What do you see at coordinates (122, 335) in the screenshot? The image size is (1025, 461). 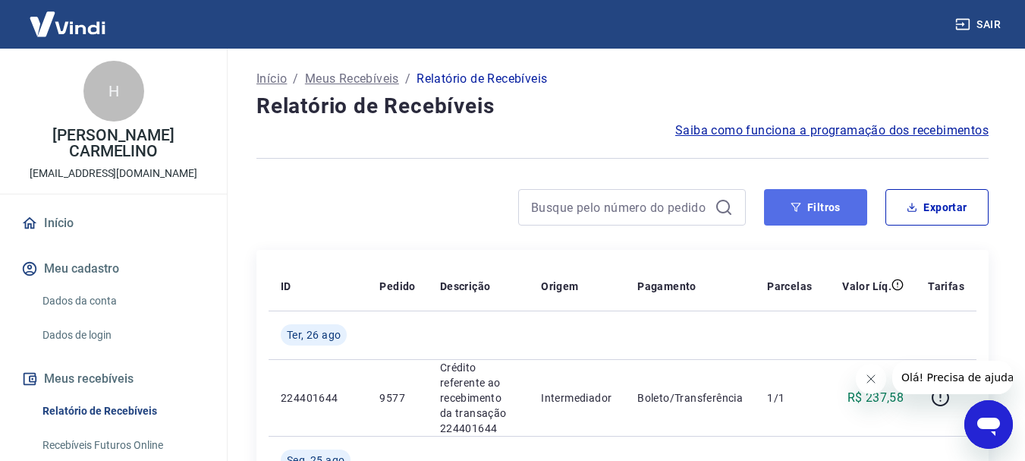 I see `a: Dados de login` at bounding box center [122, 335].